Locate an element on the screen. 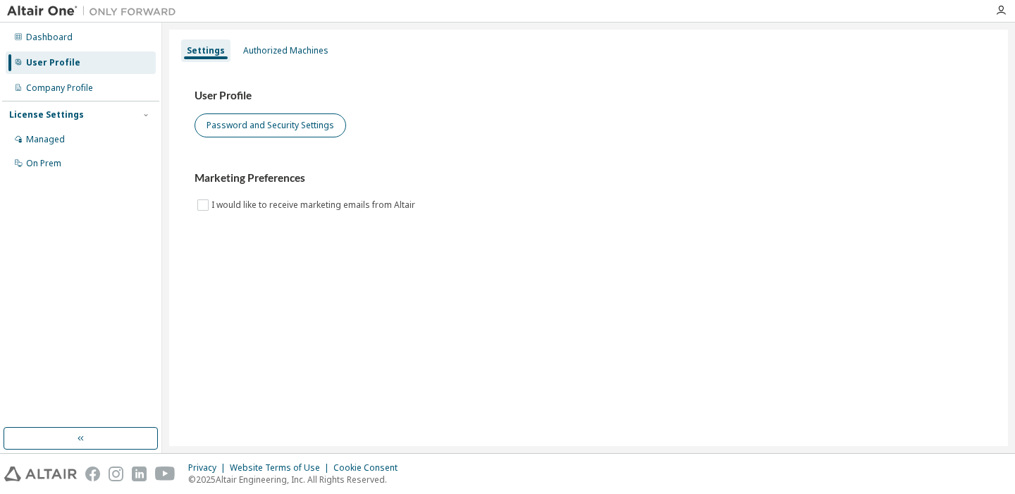 This screenshot has height=494, width=1015. p: © 2025 Altair Engineering, Inc. All Rights Reserved. is located at coordinates (297, 479).